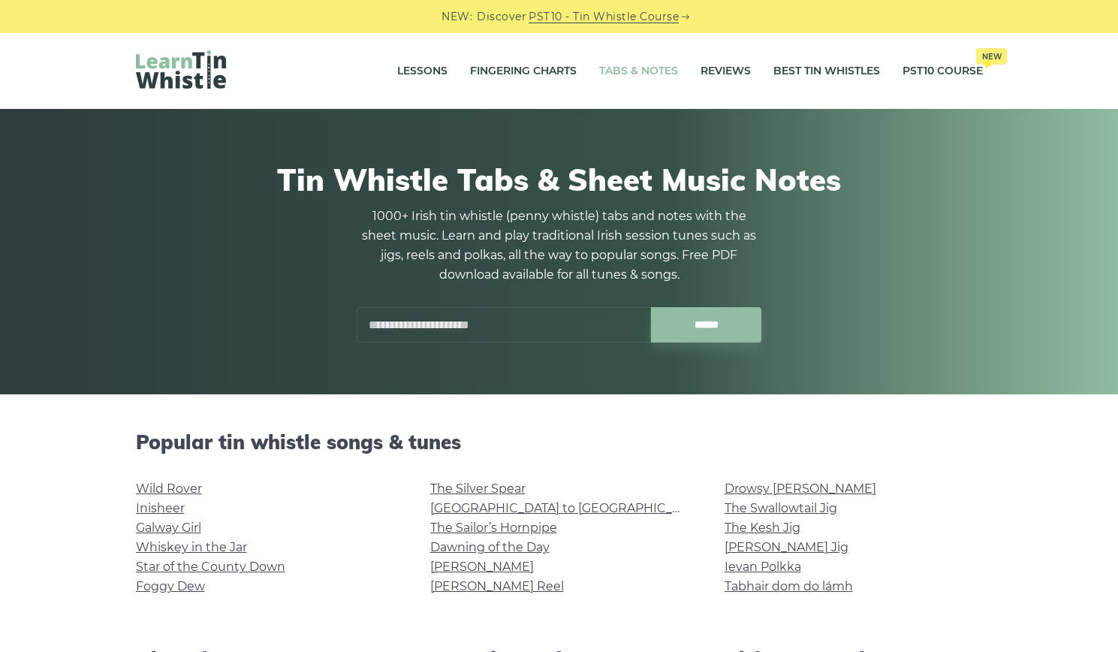 This screenshot has width=1118, height=652. Describe the element at coordinates (478, 488) in the screenshot. I see `a: The Silver Spear` at that location.